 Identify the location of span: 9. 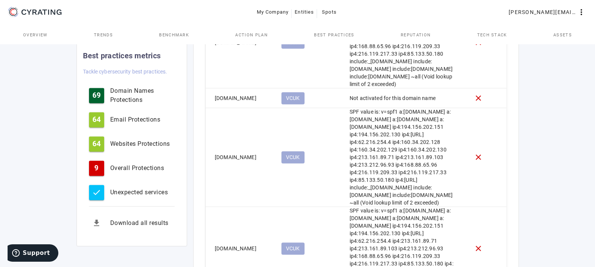
(96, 168).